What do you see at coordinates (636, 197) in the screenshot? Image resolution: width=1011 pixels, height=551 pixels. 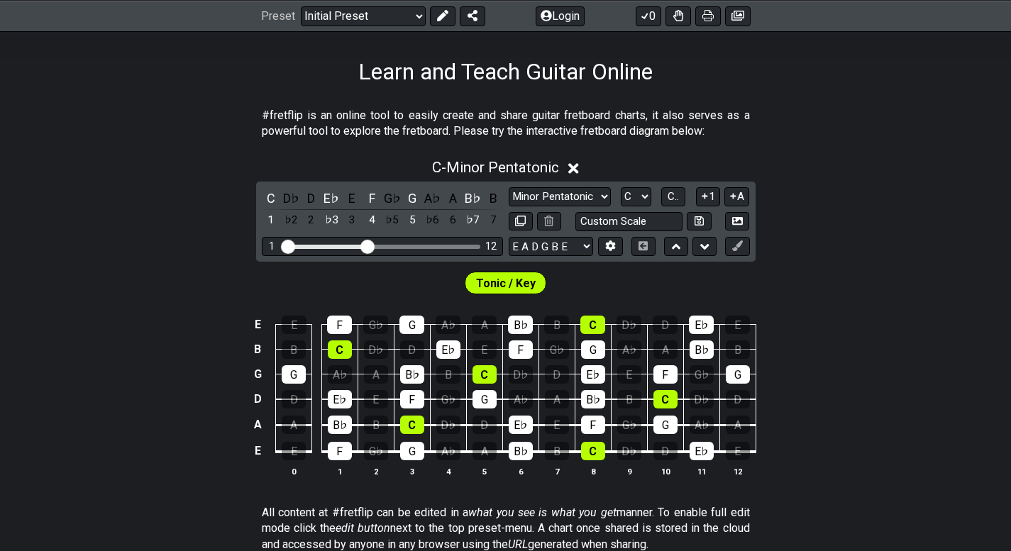 I see `select: Tonic/Root` at bounding box center [636, 197].